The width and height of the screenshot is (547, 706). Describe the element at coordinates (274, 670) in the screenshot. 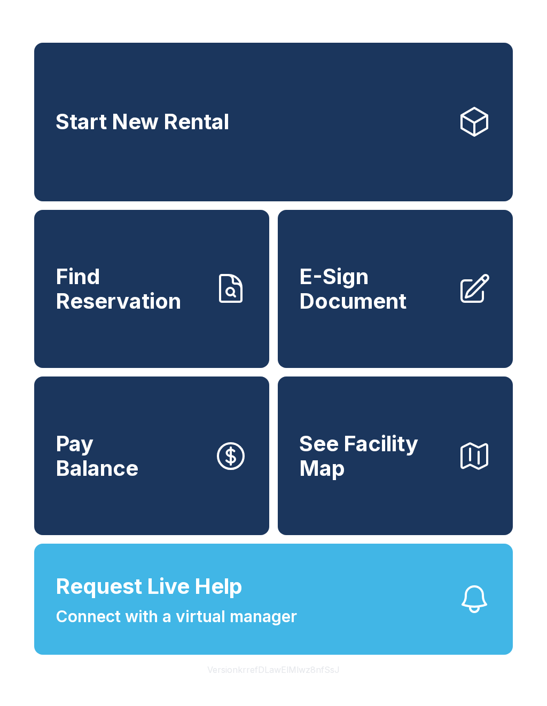

I see `button: VersionkrrefDLawElMlwz8nfSsJ` at that location.